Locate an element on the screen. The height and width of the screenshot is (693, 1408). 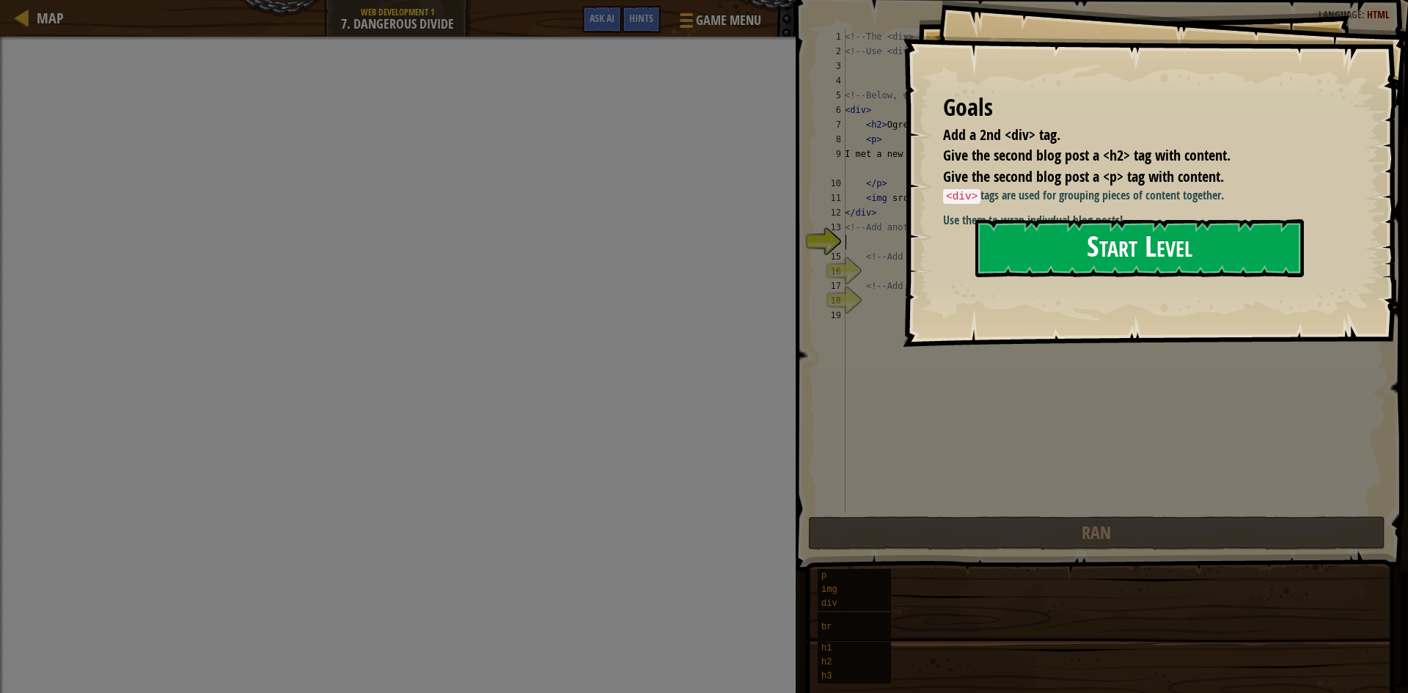
span: h3 is located at coordinates (826, 676).